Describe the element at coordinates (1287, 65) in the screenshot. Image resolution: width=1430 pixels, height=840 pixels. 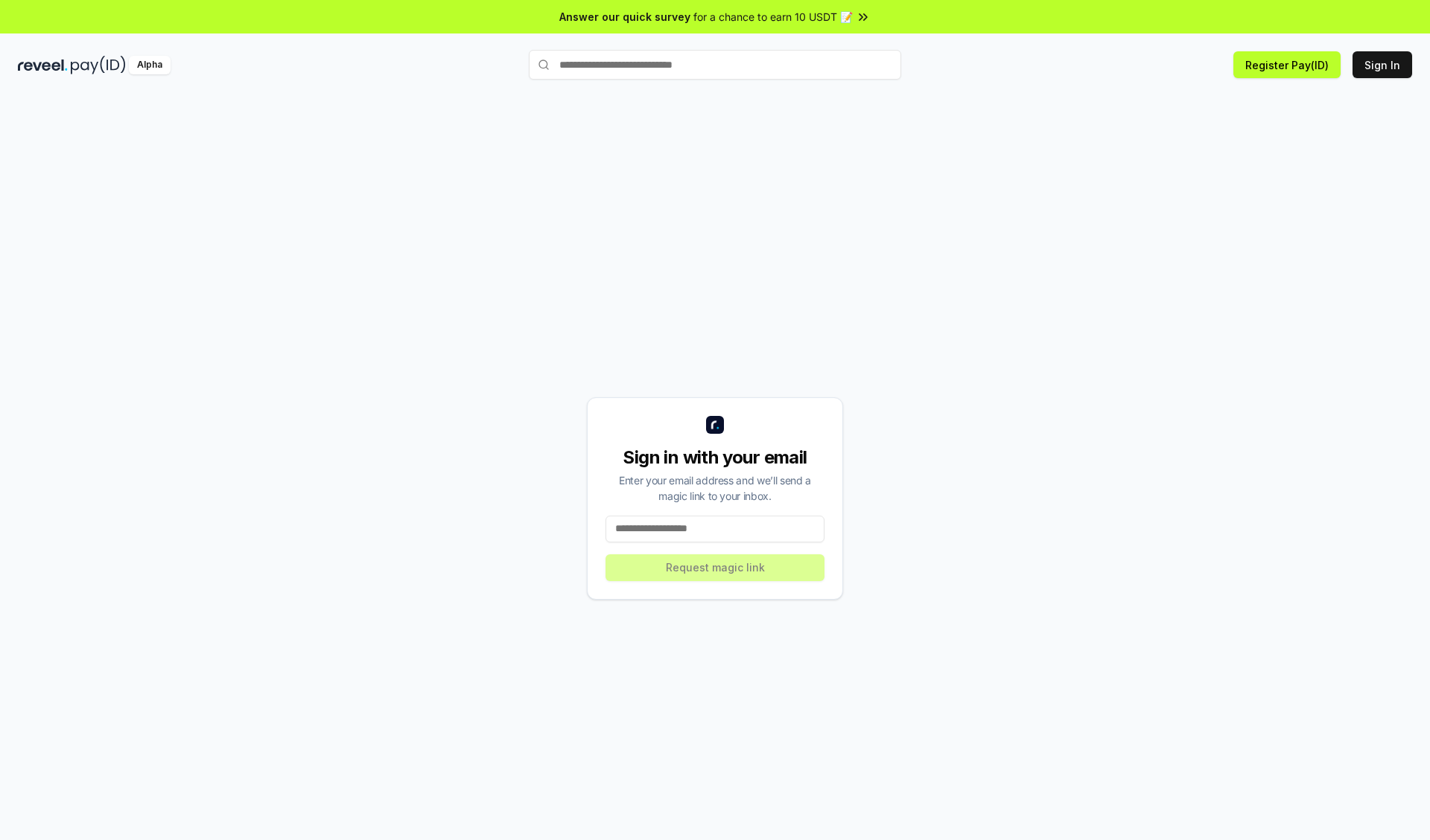
I see `button: Register Pay(ID)` at that location.